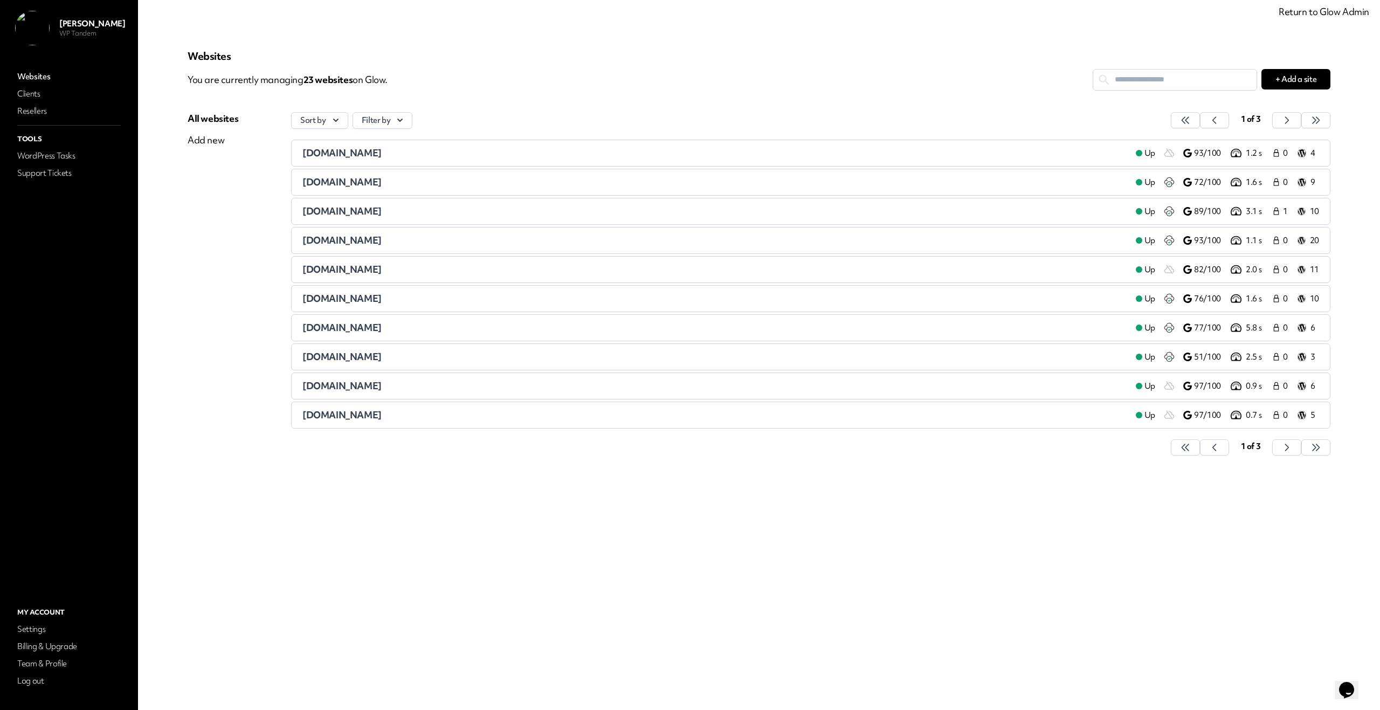 Image resolution: width=1380 pixels, height=710 pixels. I want to click on p: My Account, so click(69, 612).